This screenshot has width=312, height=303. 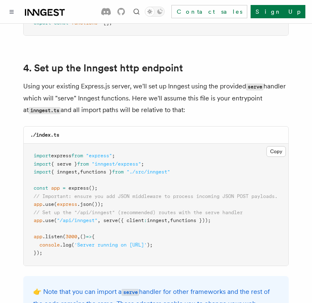 What do you see at coordinates (138, 212) in the screenshot?
I see `span: // Set up the "/api/inngest" (recommended) routes with the serve handler` at bounding box center [138, 212].